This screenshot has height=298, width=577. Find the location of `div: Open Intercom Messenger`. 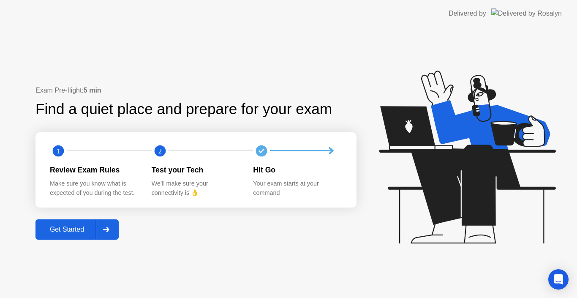

div: Open Intercom Messenger is located at coordinates (558, 279).